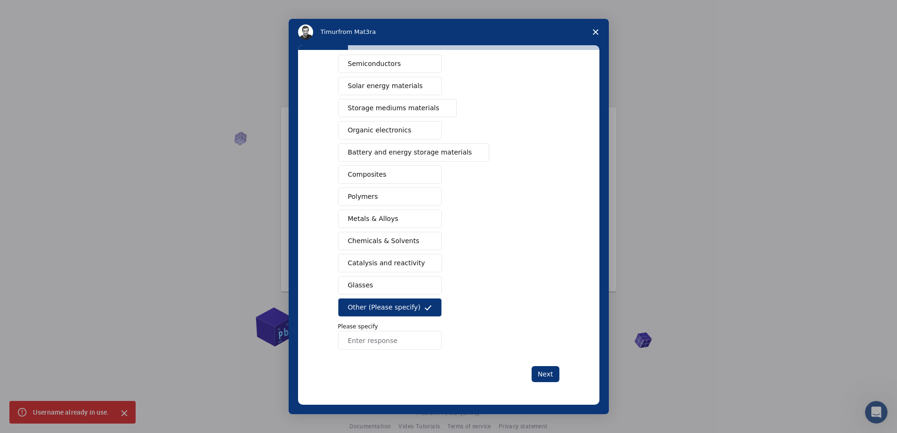  What do you see at coordinates (305, 32) in the screenshot?
I see `img: Profile image for Timur` at bounding box center [305, 32].